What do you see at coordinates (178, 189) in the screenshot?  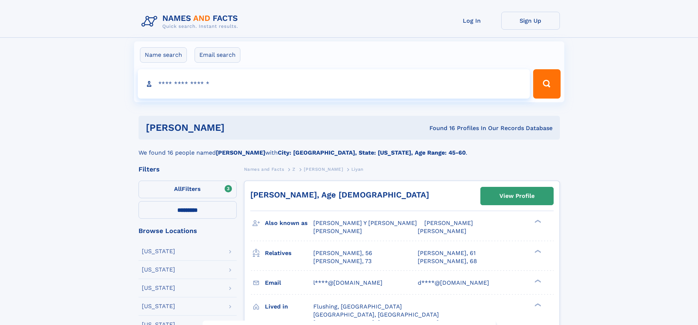 I see `span: All` at bounding box center [178, 189].